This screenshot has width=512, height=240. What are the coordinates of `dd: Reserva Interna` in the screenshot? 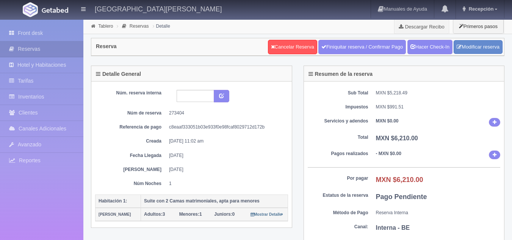 It's located at (438, 213).